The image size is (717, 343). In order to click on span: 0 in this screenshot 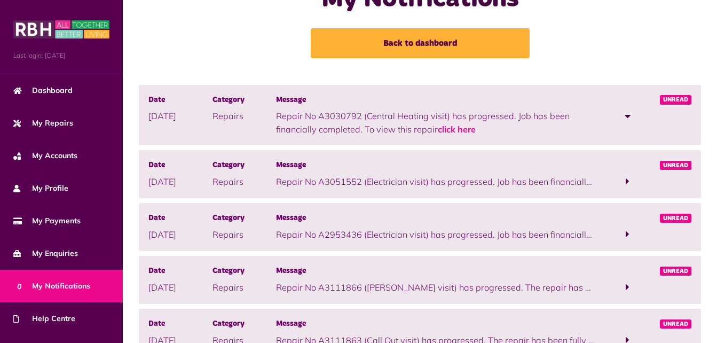, I will do `click(19, 286)`.